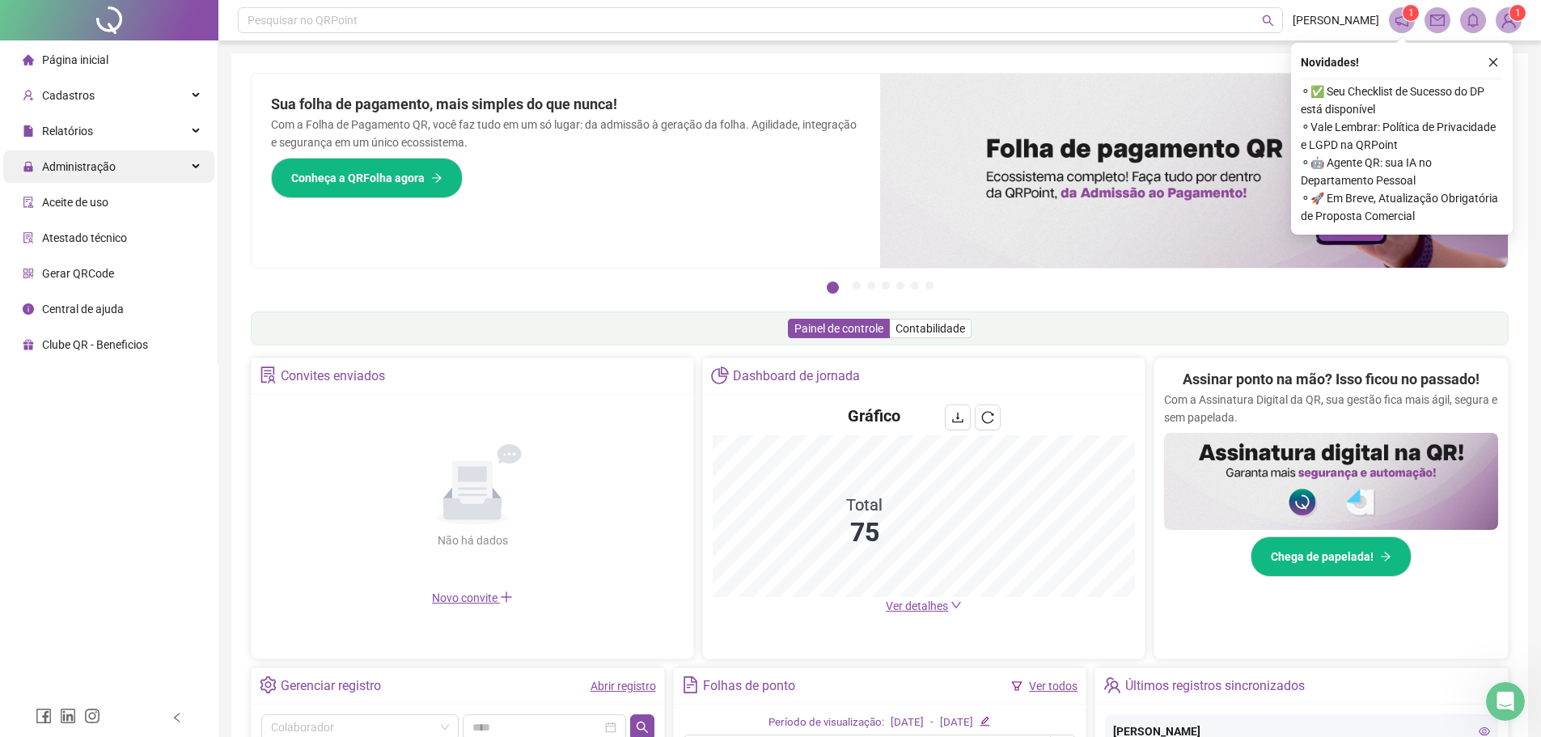  I want to click on div: Período de visualização:, so click(826, 722).